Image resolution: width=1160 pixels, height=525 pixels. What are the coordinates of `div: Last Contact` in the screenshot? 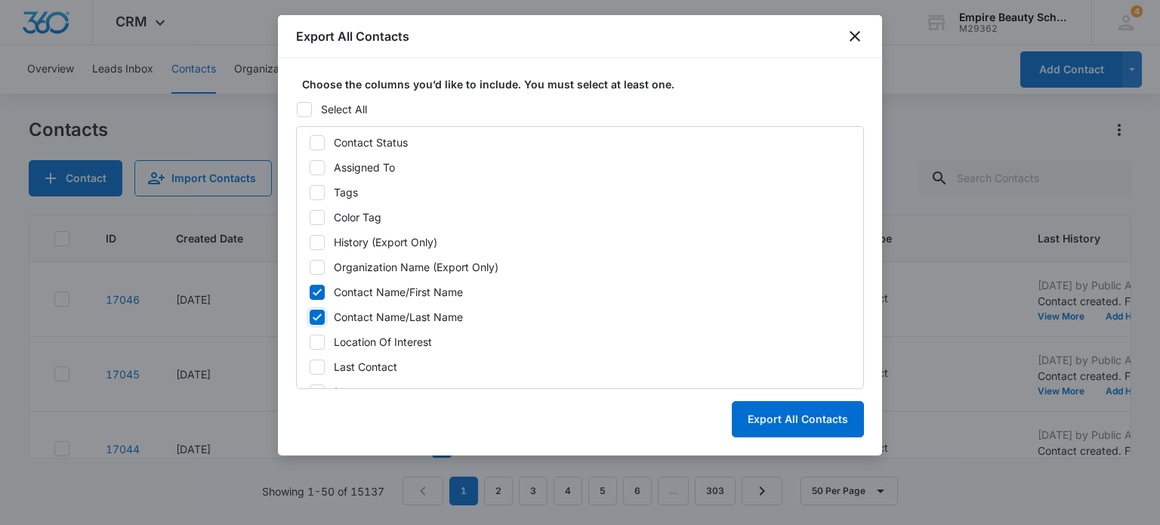 It's located at (365, 366).